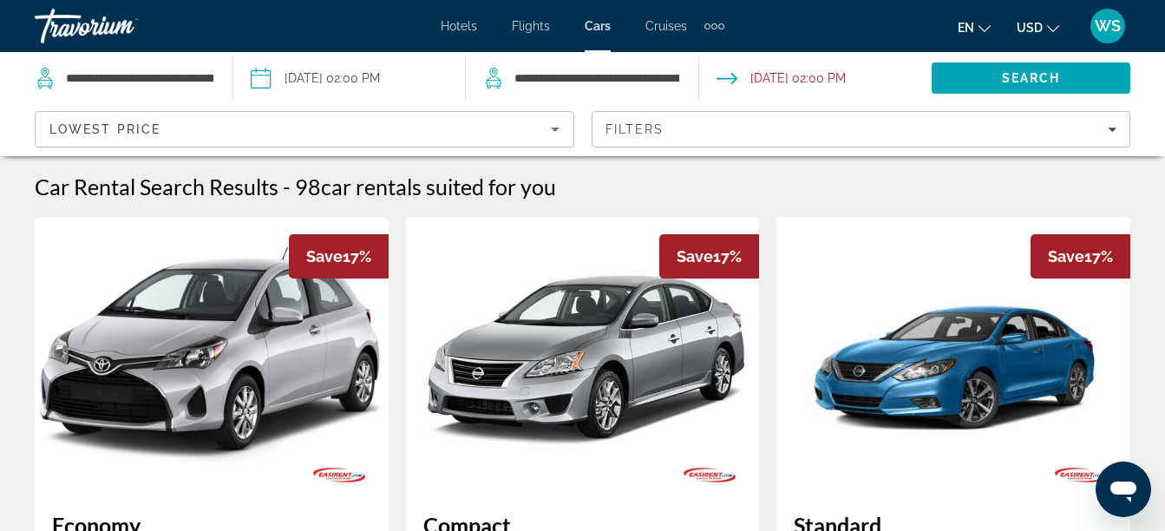 This screenshot has height=531, width=1165. Describe the element at coordinates (966, 28) in the screenshot. I see `span: en` at that location.